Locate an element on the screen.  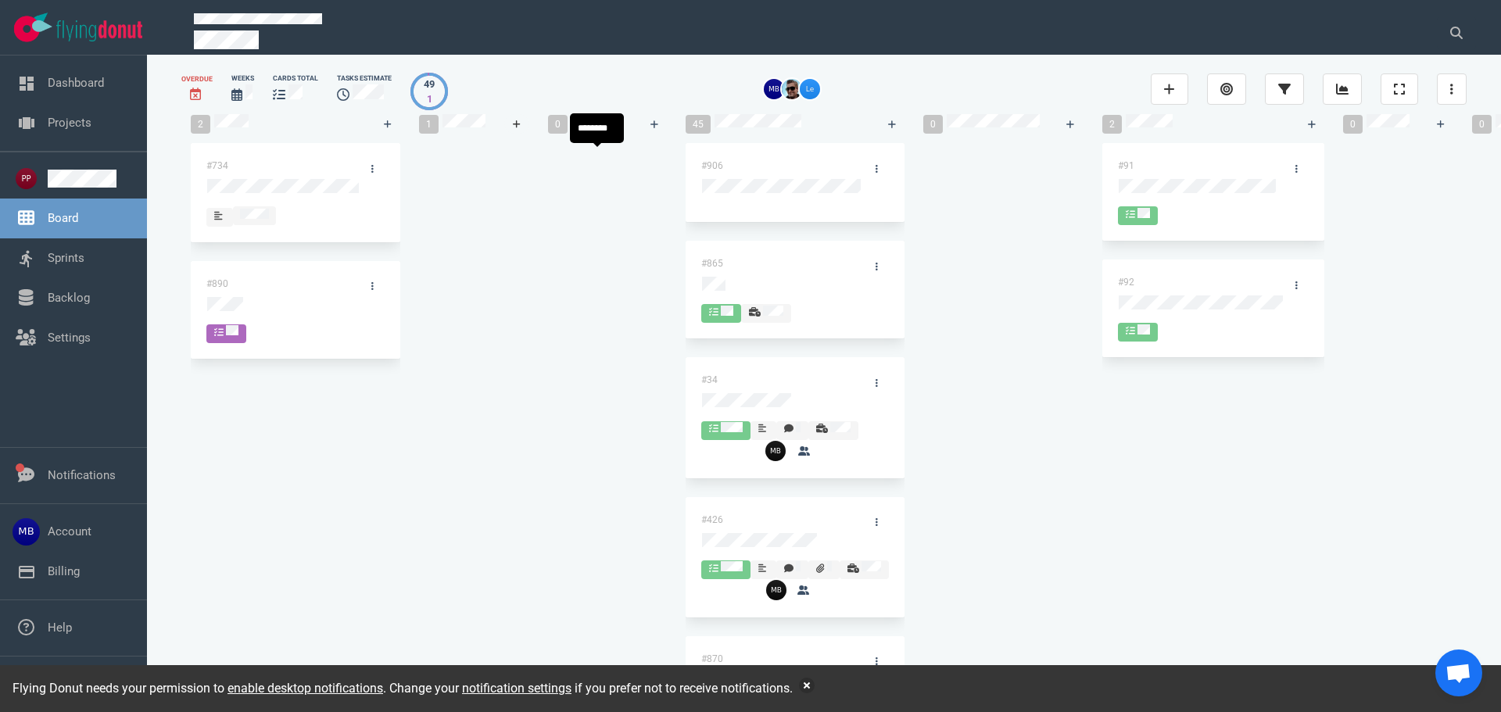
a: Backlog is located at coordinates (69, 298).